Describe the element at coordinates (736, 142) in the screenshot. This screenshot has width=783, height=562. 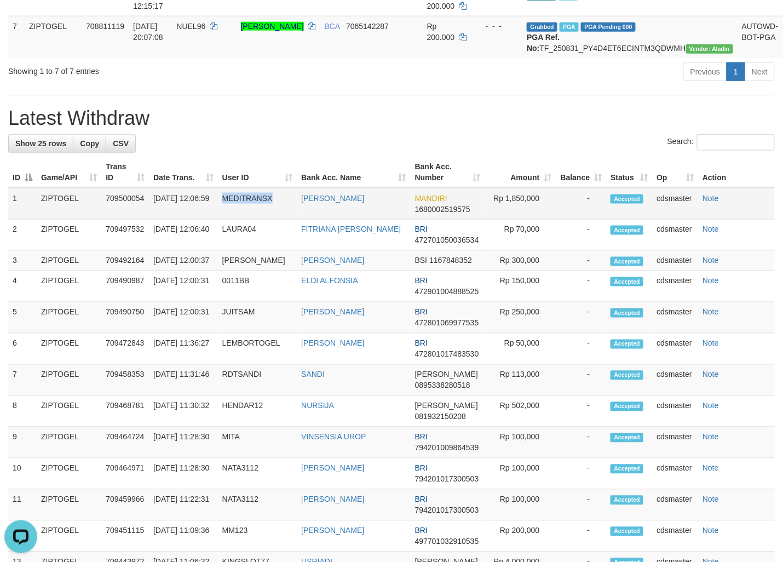
I see `input: Search:` at that location.